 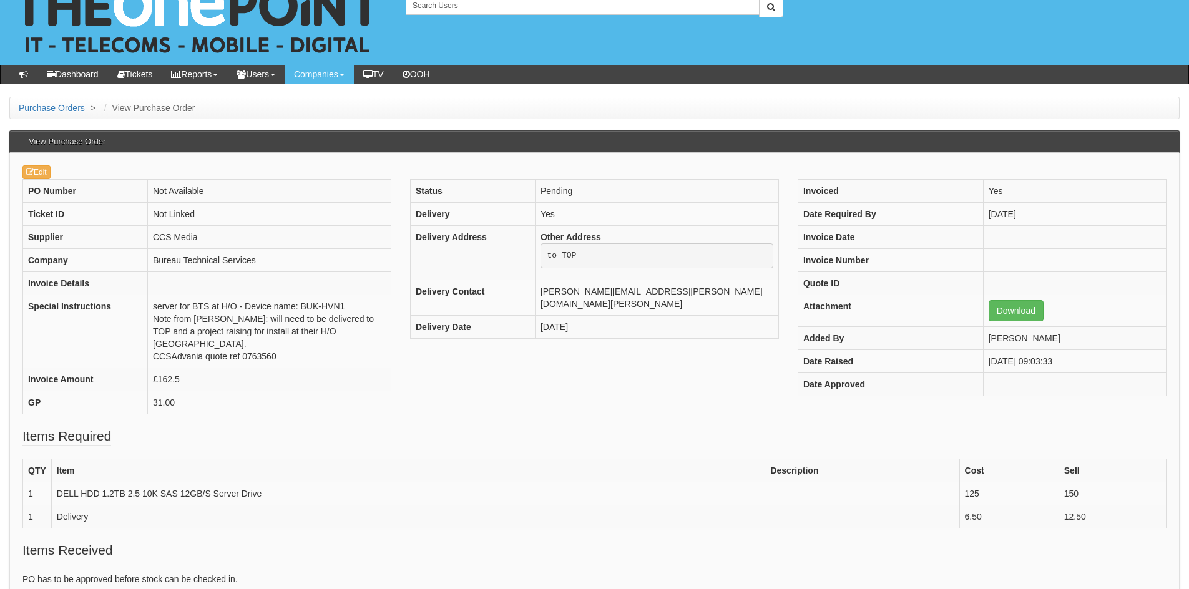 I want to click on td: Bureau Technical Services, so click(x=270, y=260).